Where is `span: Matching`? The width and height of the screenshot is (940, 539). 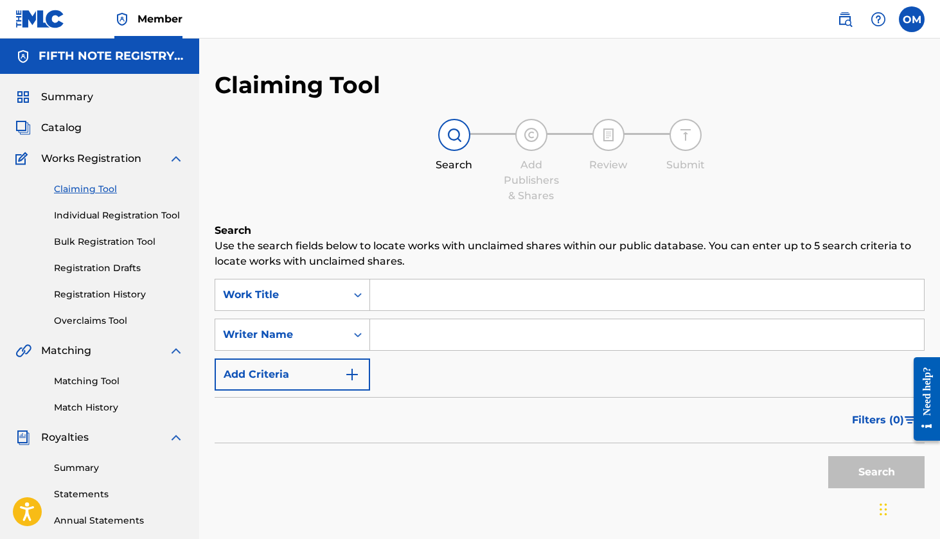
span: Matching is located at coordinates (66, 351).